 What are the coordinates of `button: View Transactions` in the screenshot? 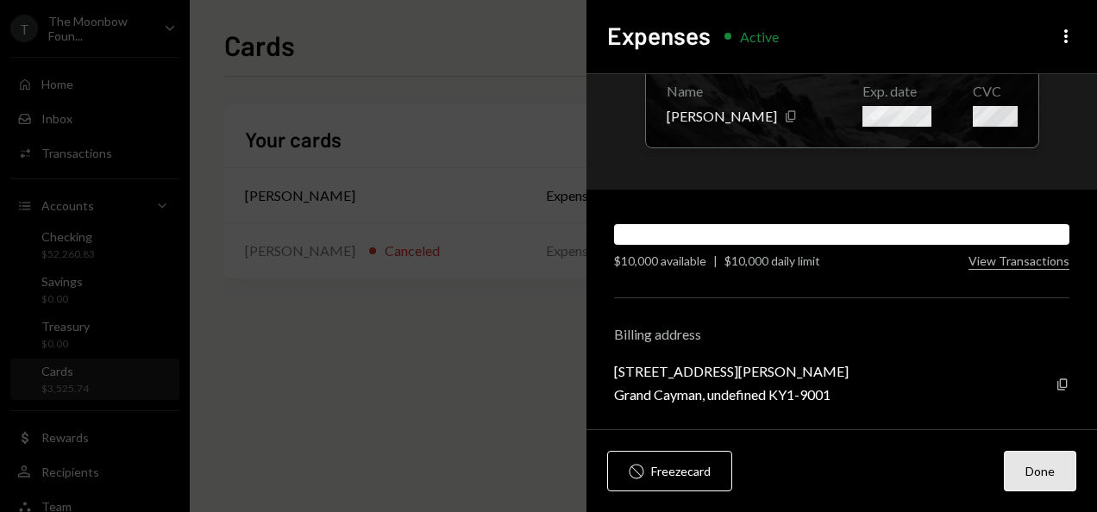 It's located at (1019, 261).